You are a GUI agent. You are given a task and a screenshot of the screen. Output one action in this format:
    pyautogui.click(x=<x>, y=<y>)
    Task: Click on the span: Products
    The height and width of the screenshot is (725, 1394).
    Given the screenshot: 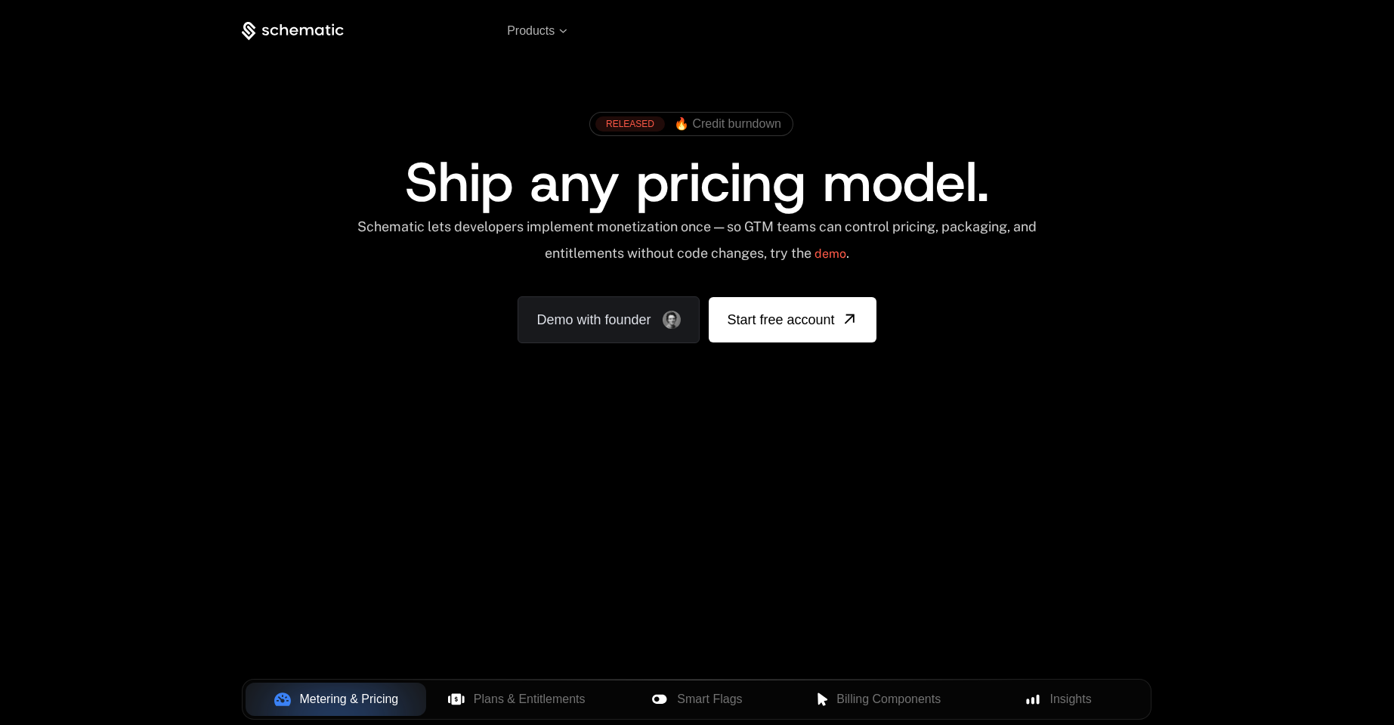 What is the action you would take?
    pyautogui.click(x=531, y=31)
    